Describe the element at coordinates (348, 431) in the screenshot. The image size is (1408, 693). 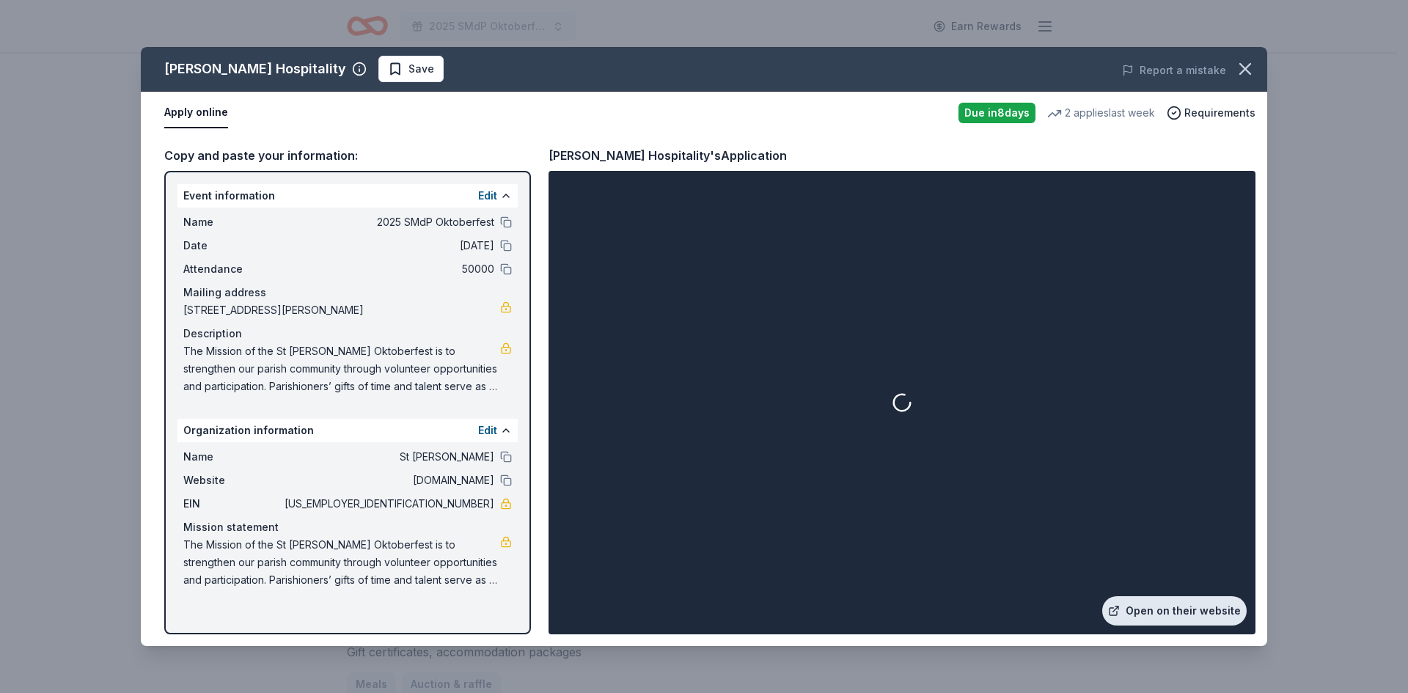
I see `div: Organization information` at that location.